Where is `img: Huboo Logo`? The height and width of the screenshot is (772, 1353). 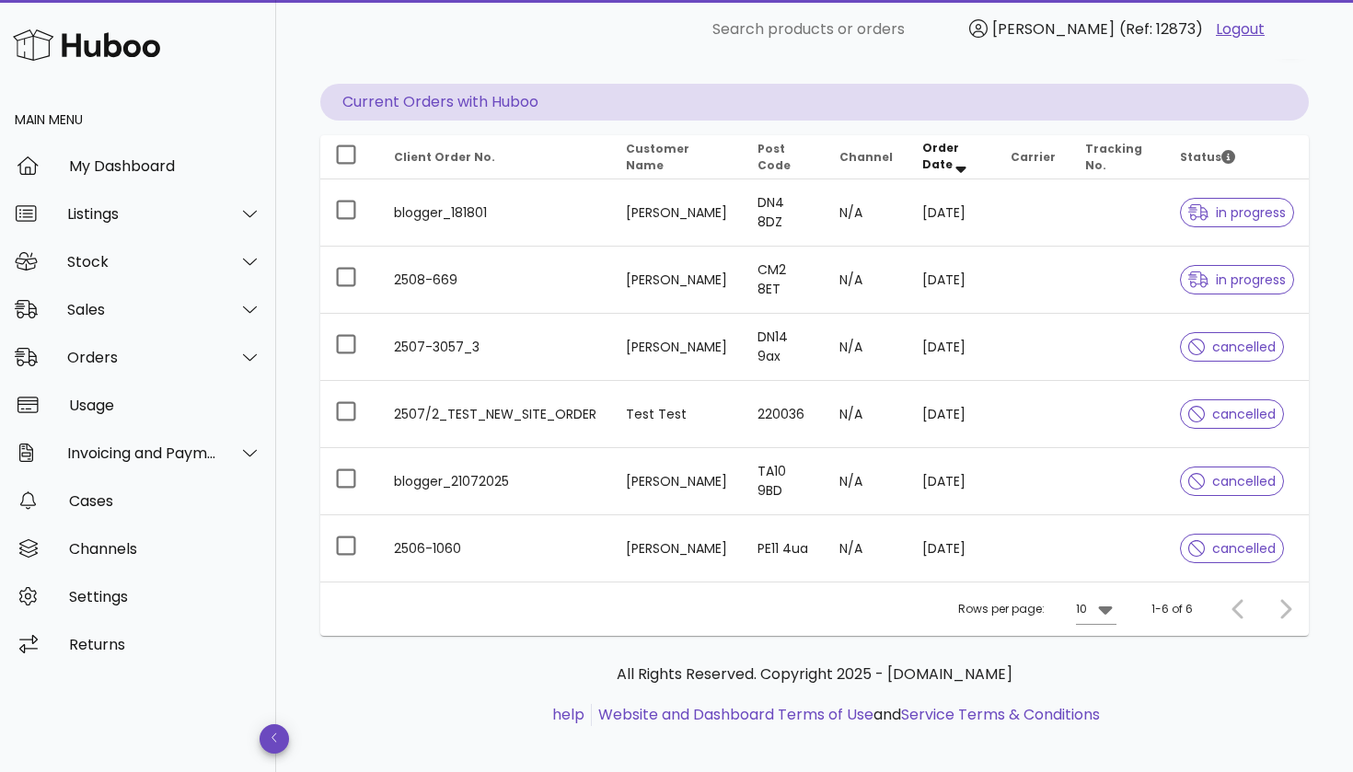 img: Huboo Logo is located at coordinates (86, 44).